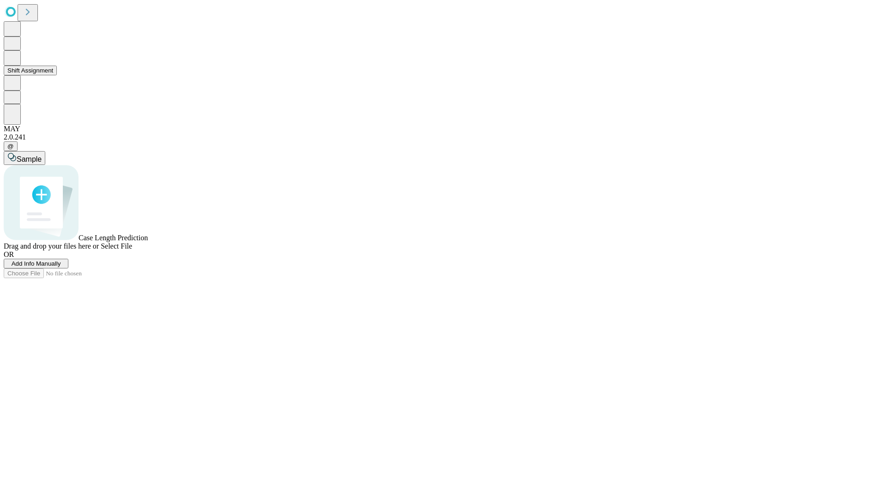  I want to click on span: Add Info Manually, so click(36, 263).